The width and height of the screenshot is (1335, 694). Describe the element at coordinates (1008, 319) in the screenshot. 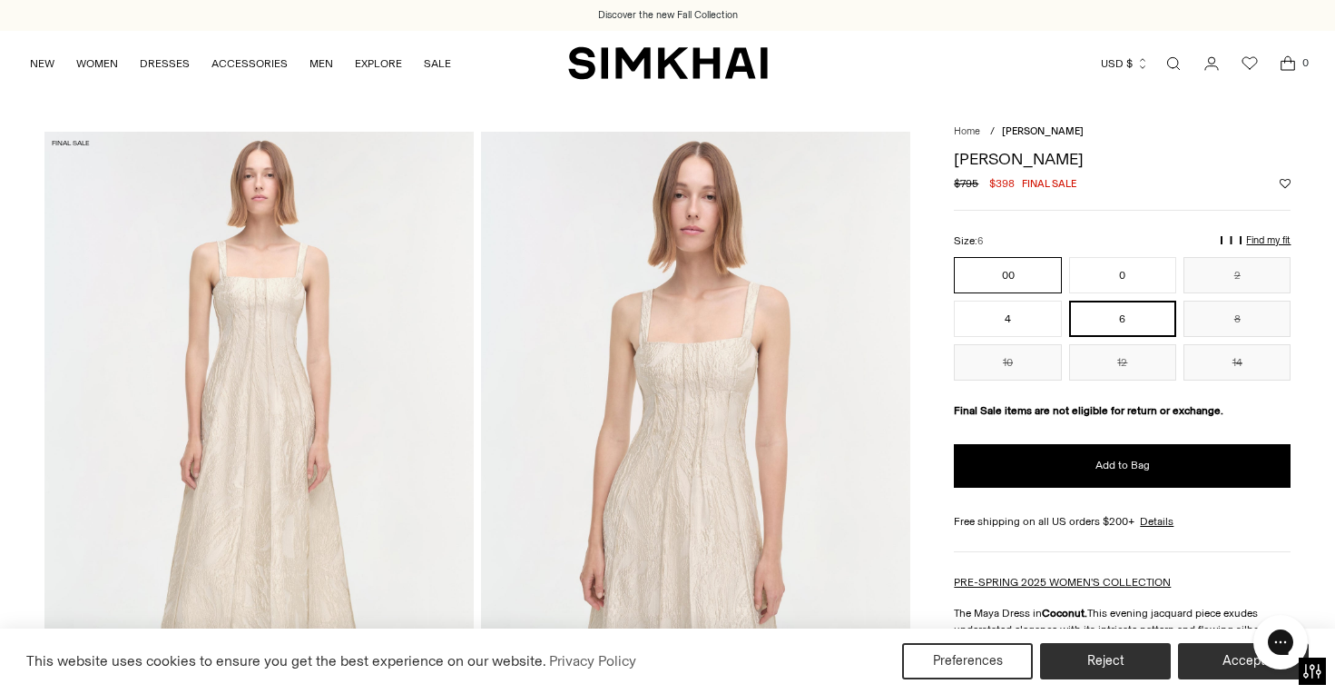

I see `button: 4` at that location.